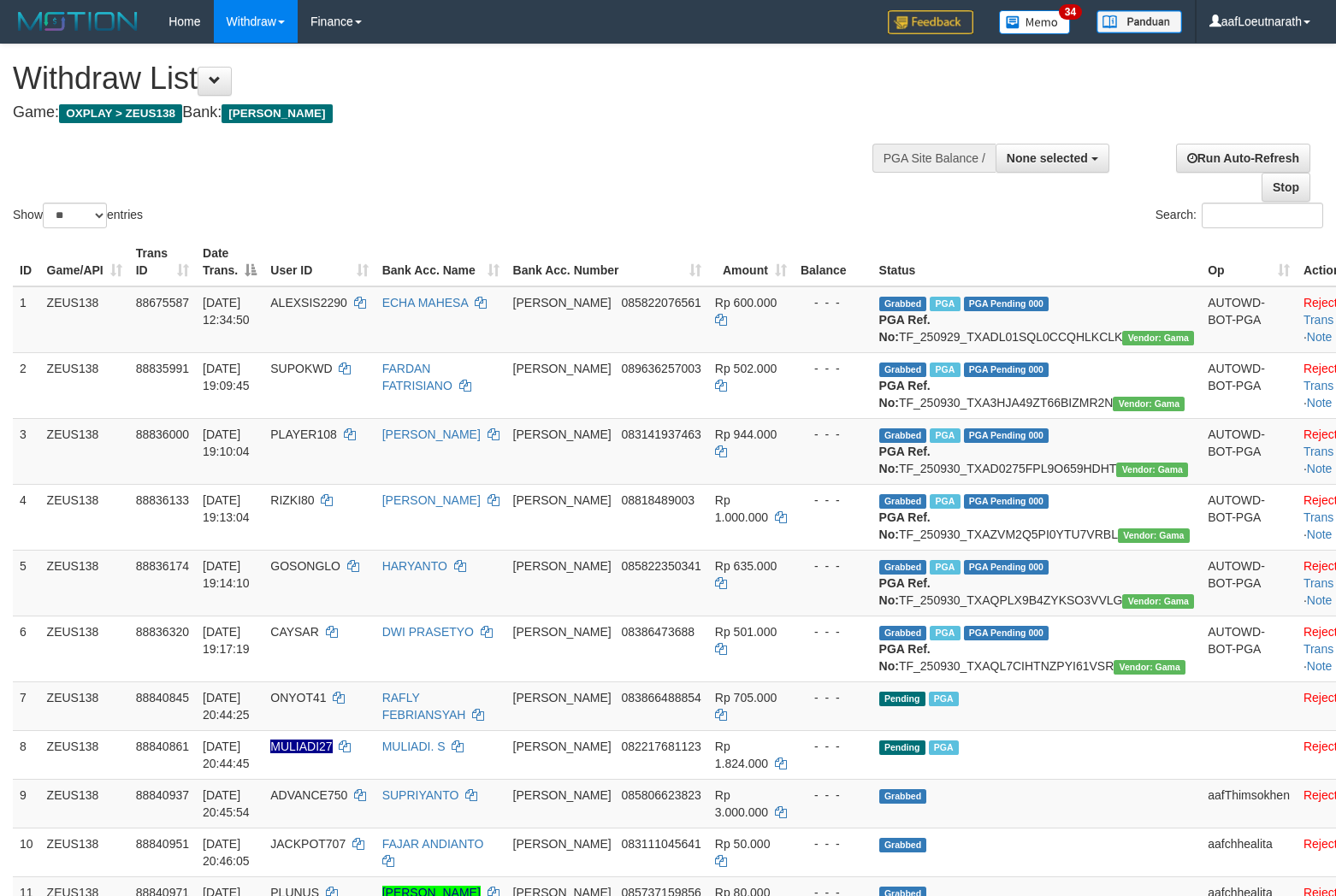  What do you see at coordinates (1037, 385) in the screenshot?
I see `td: TF_250930_TXA3HJA49ZT66BIZMR2N` at bounding box center [1037, 385].